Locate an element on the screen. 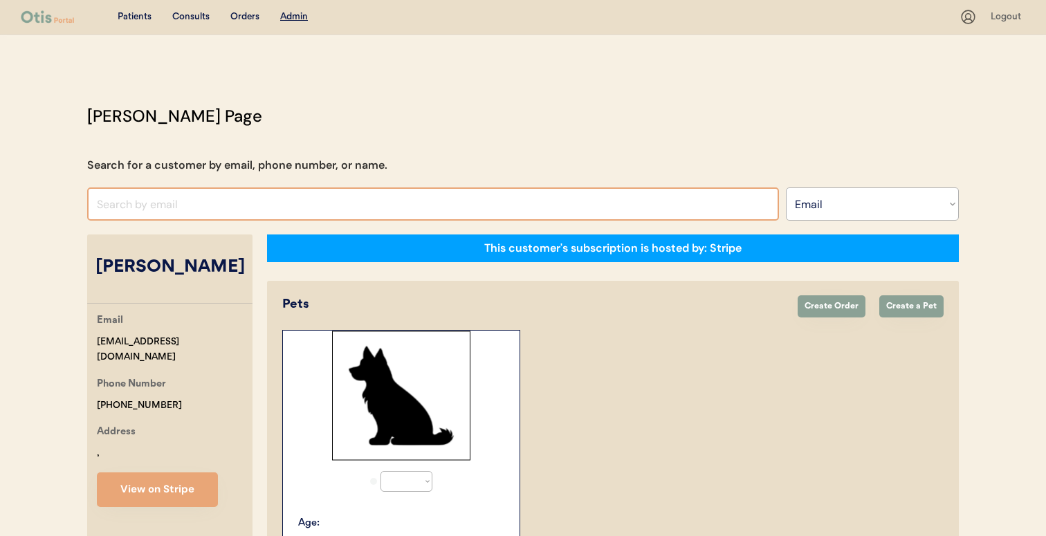 Image resolution: width=1046 pixels, height=536 pixels. div: Logout is located at coordinates (1008, 17).